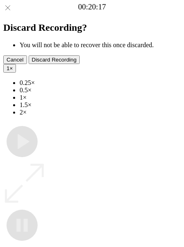 This screenshot has height=247, width=184. Describe the element at coordinates (100, 45) in the screenshot. I see `li: You will not be able to recover this once discarded.` at that location.